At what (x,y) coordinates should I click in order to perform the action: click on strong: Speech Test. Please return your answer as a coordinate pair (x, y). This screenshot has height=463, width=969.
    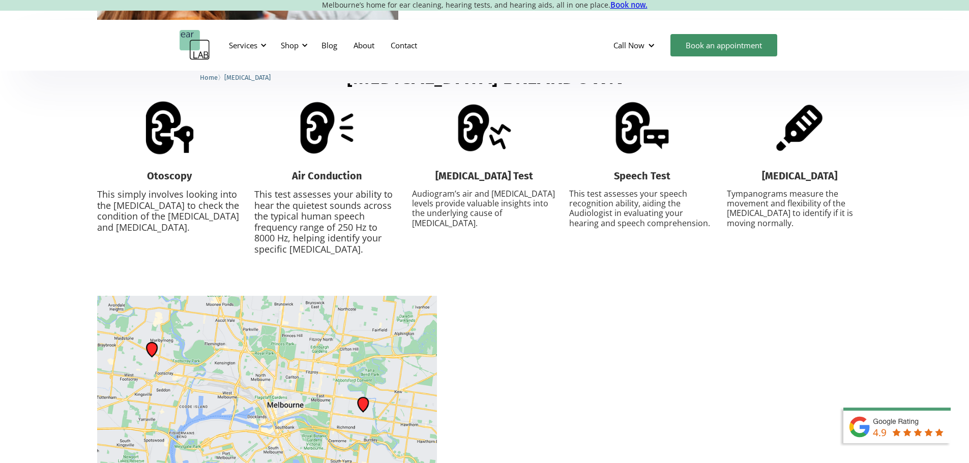
    Looking at the image, I should click on (642, 176).